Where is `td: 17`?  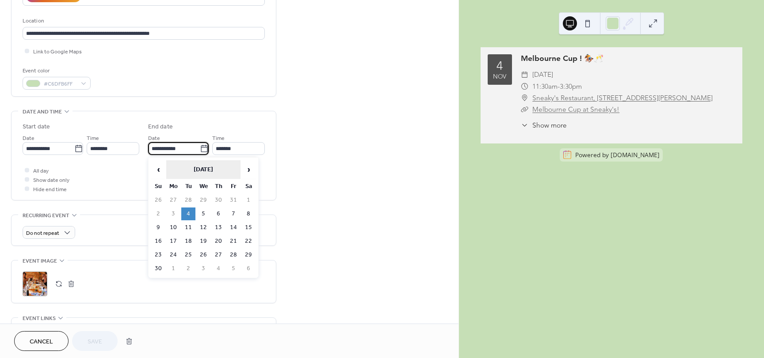 td: 17 is located at coordinates (173, 241).